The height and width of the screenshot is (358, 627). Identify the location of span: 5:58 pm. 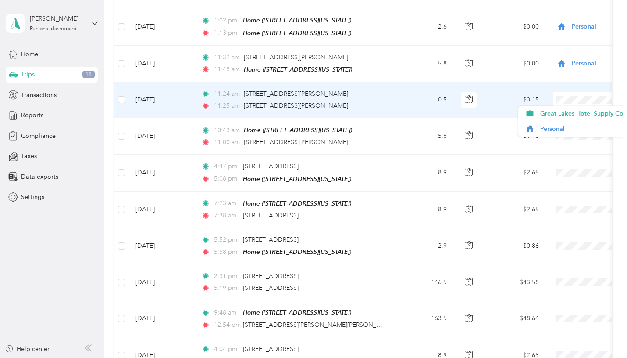
(226, 252).